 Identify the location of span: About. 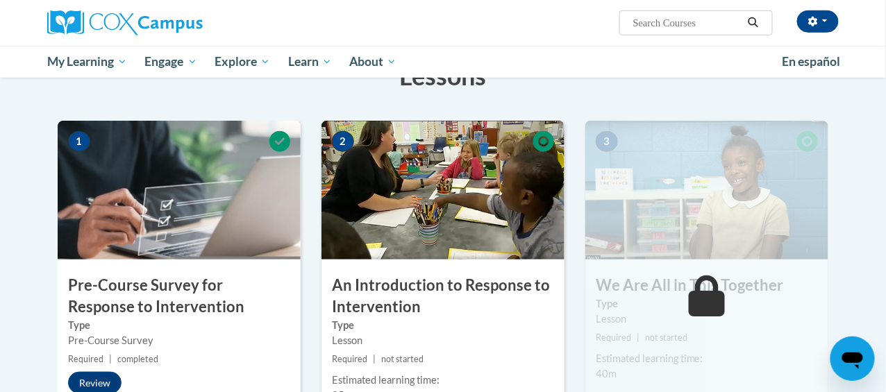
(373, 62).